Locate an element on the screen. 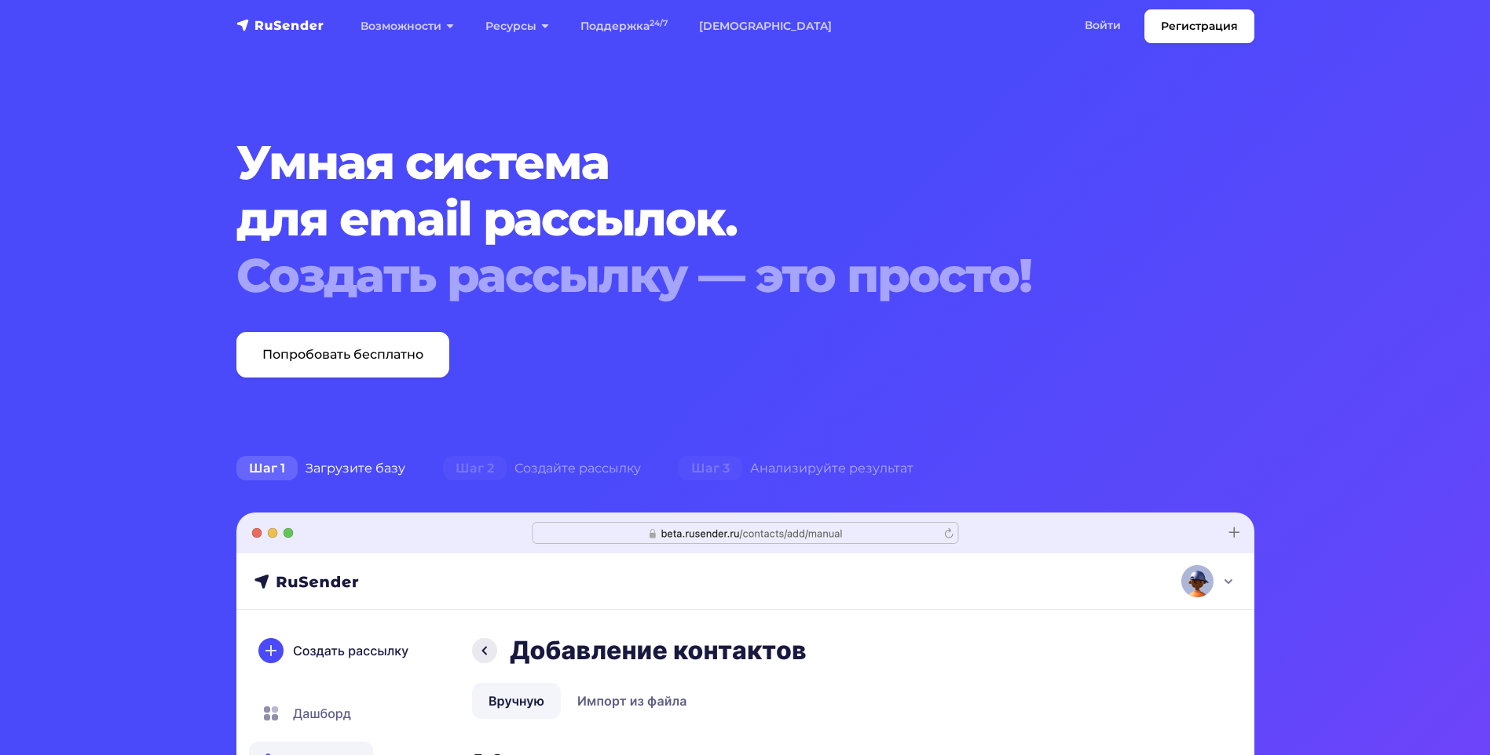 The image size is (1490, 755). a: Поддержка24/7 is located at coordinates (623, 26).